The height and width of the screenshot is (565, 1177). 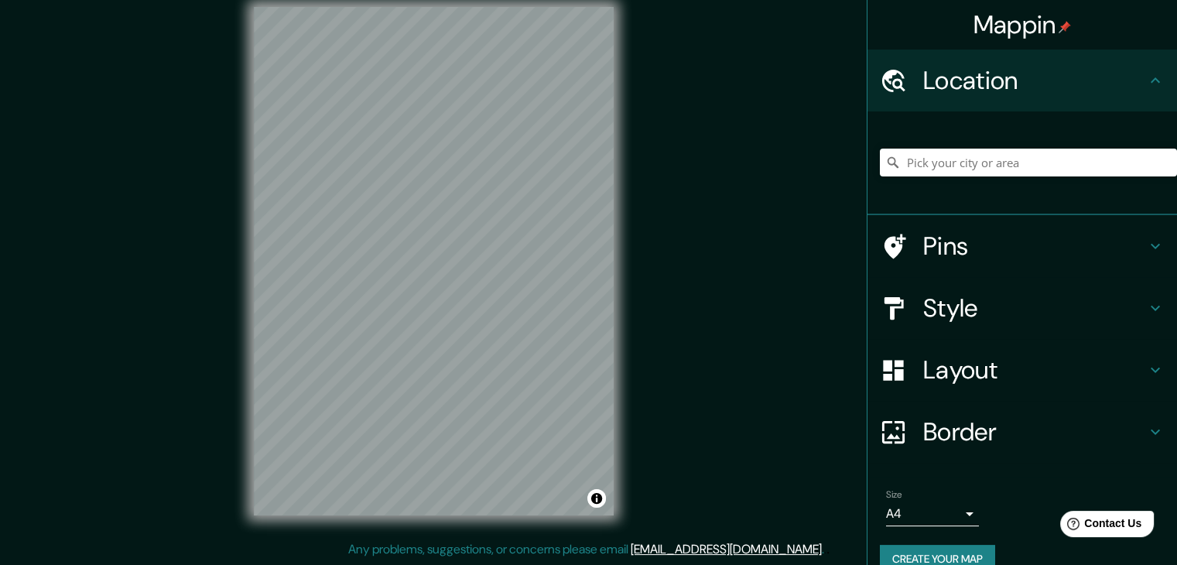 What do you see at coordinates (1065, 27) in the screenshot?
I see `img: pin-icon.png` at bounding box center [1065, 27].